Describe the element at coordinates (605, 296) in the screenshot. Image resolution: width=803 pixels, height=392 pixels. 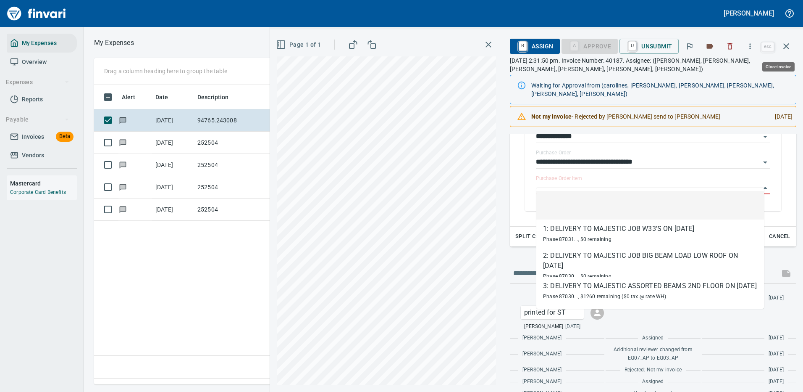
I see `span: Phase 87030. ., $1260 remaining ($0 tax @ rate WH)` at that location.